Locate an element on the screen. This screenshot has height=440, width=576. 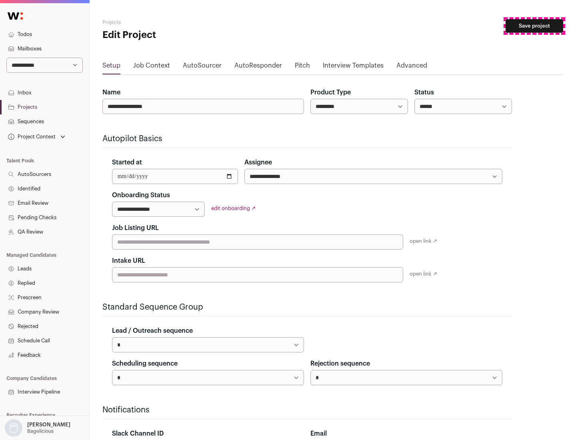
label: Status is located at coordinates (424, 92).